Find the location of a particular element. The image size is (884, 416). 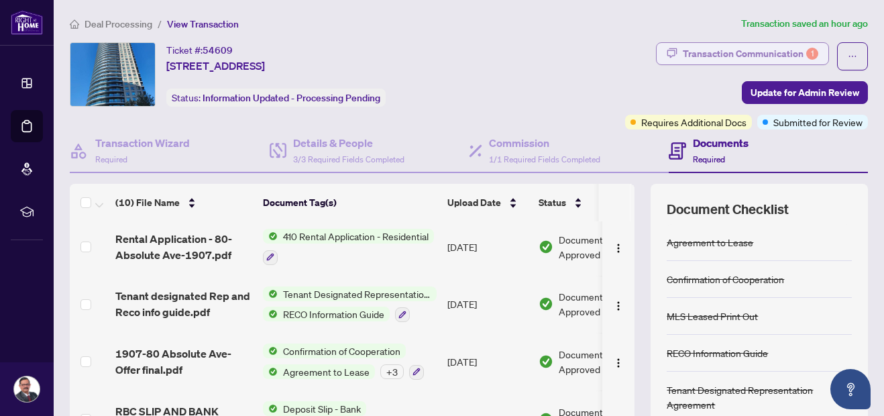

div: Status: is located at coordinates (276, 97).